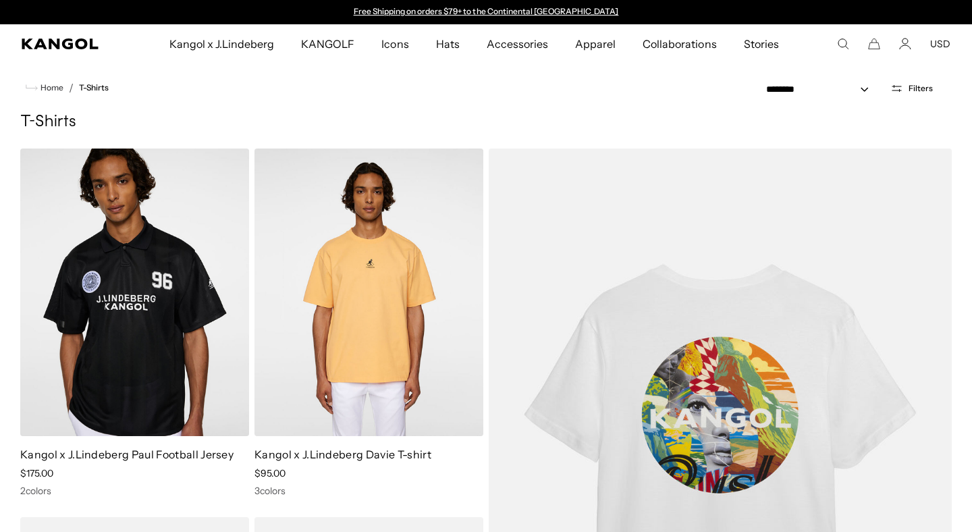 This screenshot has width=972, height=532. Describe the element at coordinates (486, 12) in the screenshot. I see `div: Announcement` at that location.